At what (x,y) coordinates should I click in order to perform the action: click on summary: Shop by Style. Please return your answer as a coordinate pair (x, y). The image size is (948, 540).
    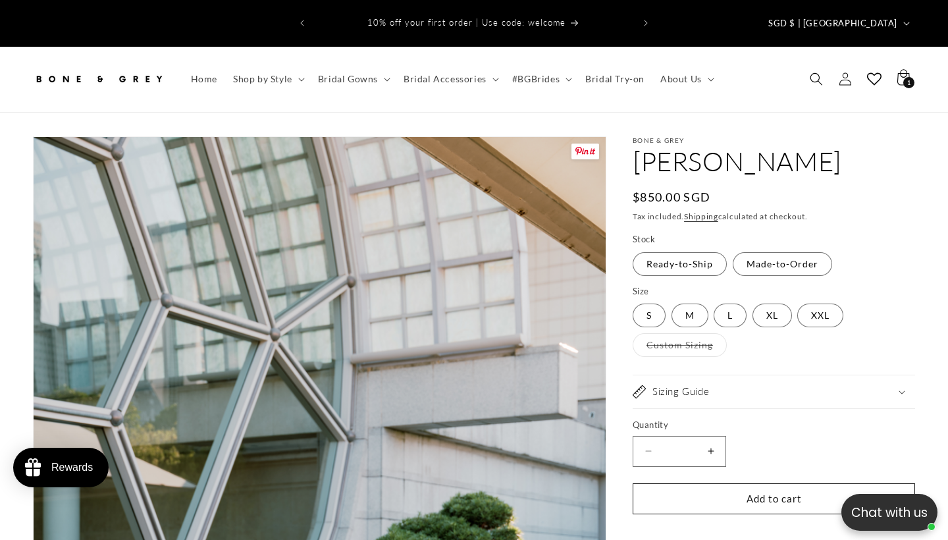
    Looking at the image, I should click on (267, 79).